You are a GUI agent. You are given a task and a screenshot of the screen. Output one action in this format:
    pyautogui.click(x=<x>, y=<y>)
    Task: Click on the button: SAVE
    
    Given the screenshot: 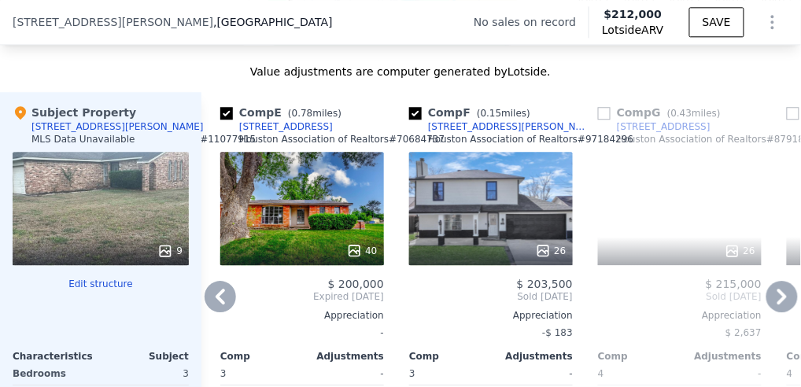 What is the action you would take?
    pyautogui.click(x=717, y=22)
    